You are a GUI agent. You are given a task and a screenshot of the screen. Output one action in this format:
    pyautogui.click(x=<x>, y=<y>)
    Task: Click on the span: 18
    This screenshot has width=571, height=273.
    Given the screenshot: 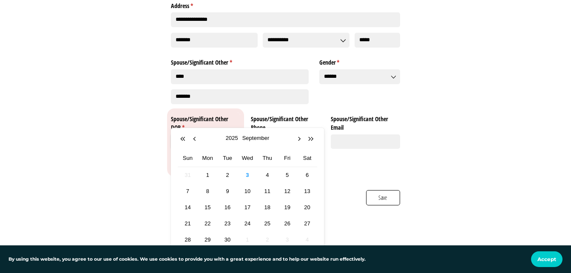 What is the action you would take?
    pyautogui.click(x=267, y=207)
    